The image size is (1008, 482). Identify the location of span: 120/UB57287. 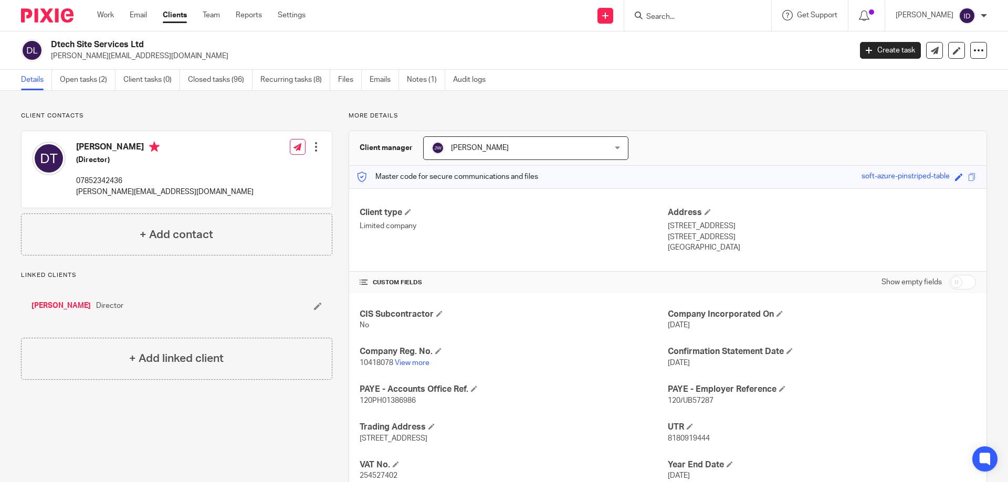
(690, 401).